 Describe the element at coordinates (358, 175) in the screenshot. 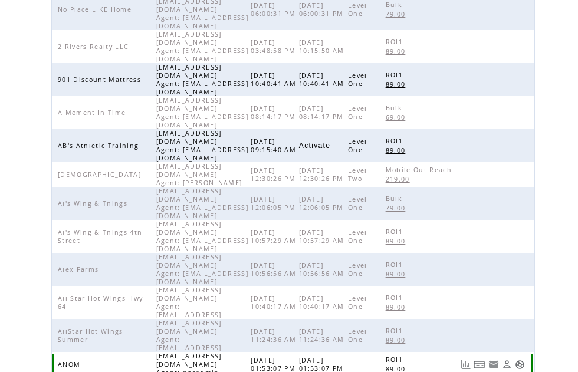

I see `span: Level Two` at that location.